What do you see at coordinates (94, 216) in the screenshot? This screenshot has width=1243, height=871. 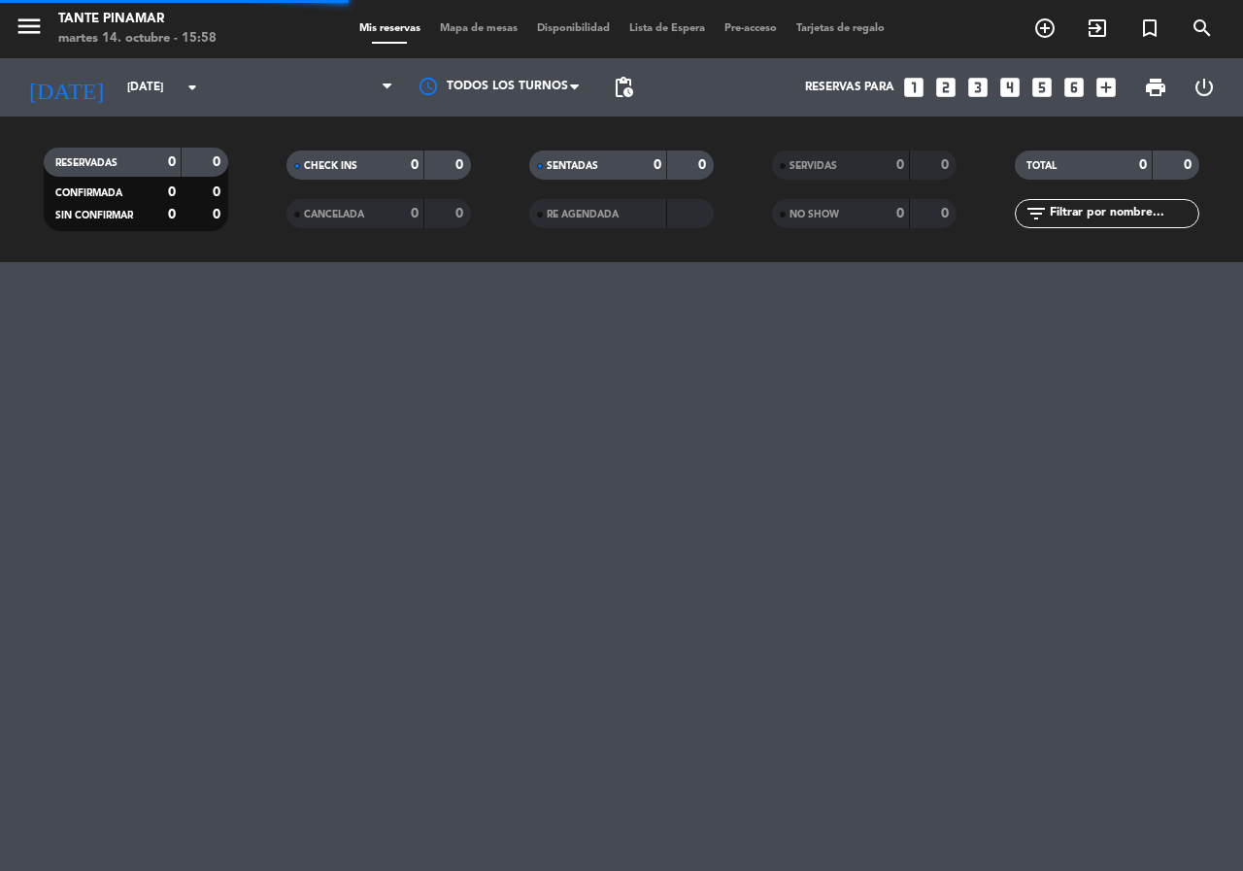 I see `span: SIN CONFIRMAR` at bounding box center [94, 216].